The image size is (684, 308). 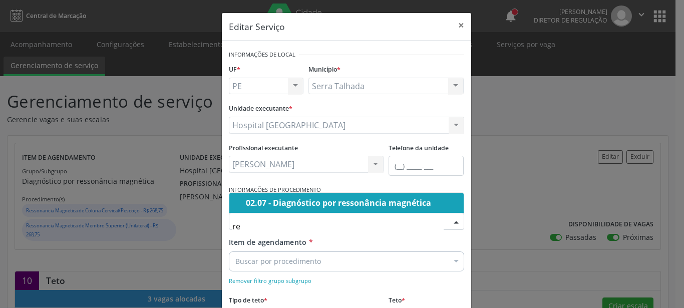 I want to click on small: Informações de Procedimento, so click(x=275, y=190).